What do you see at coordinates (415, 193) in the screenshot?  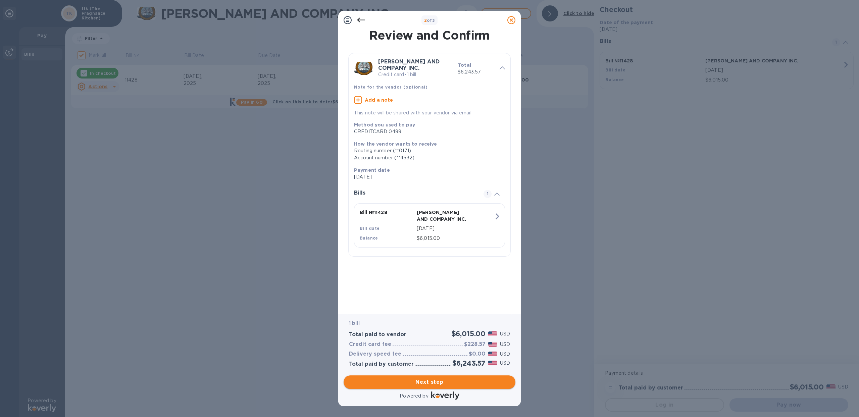 I see `h3: Bills` at bounding box center [415, 193].